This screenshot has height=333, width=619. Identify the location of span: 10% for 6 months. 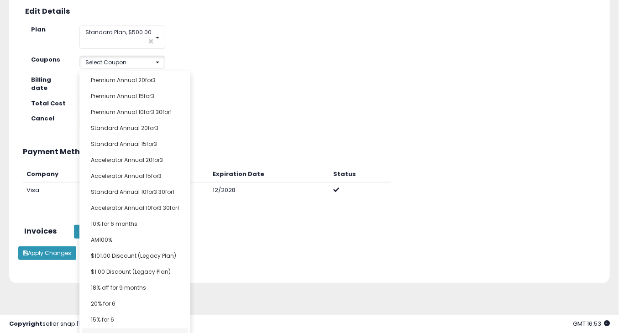
(114, 224).